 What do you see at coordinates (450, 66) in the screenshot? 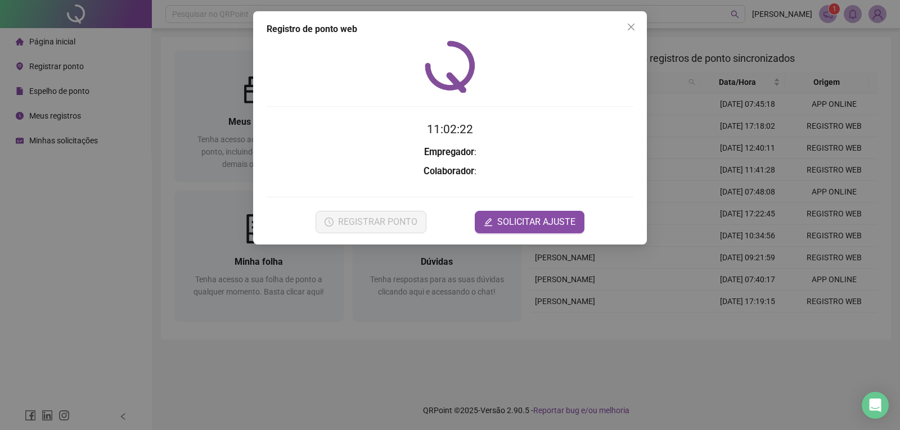
I see `img: QRPoint` at bounding box center [450, 66].